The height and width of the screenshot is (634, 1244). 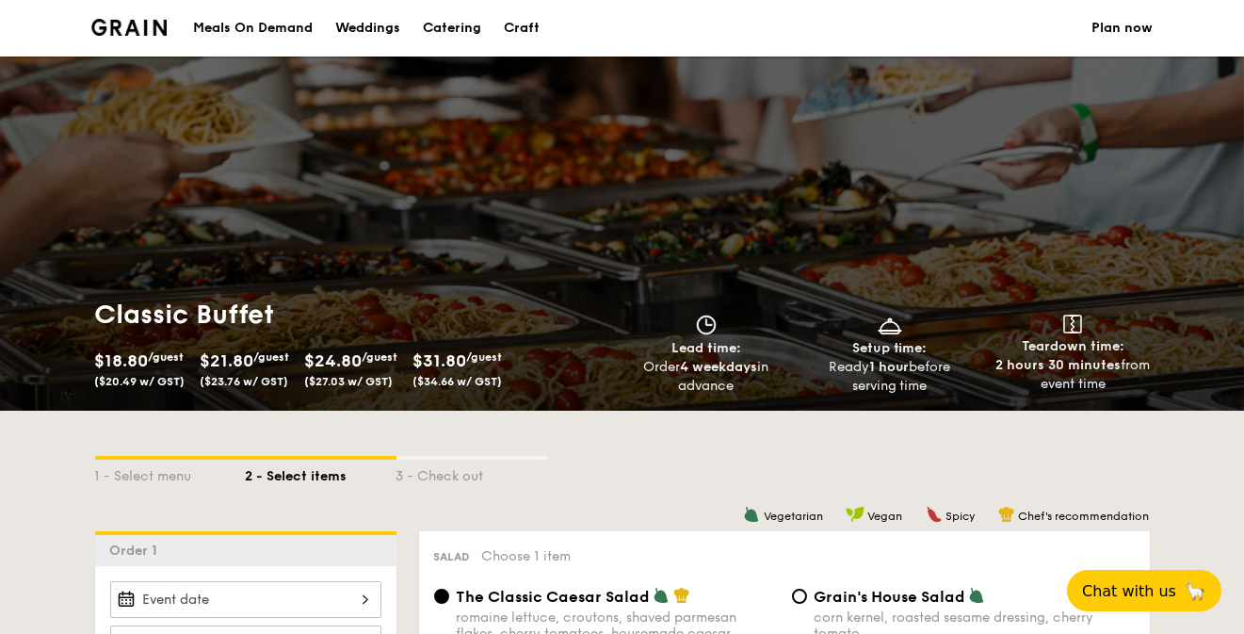 I want to click on input: Grain's House Saladcorn kernel, roasted sesame dressing, cherry tomato, so click(x=799, y=596).